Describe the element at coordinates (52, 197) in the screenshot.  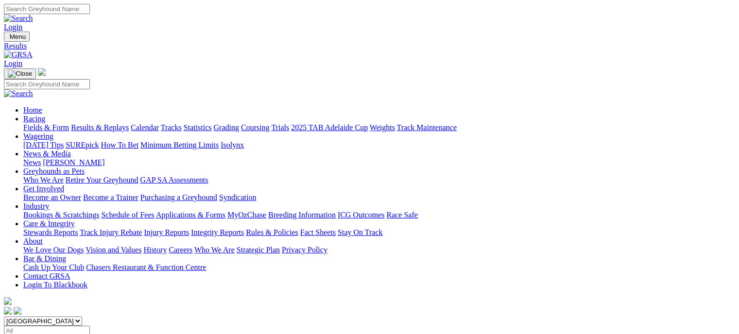
I see `a: Become an Owner` at that location.